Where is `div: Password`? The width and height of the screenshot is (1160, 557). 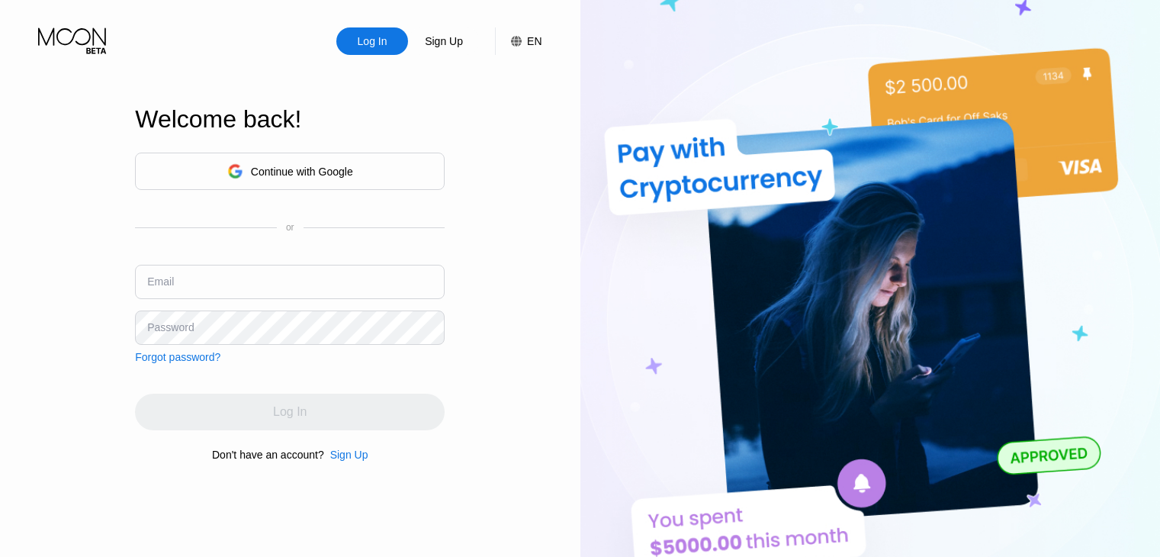
div: Password is located at coordinates (170, 327).